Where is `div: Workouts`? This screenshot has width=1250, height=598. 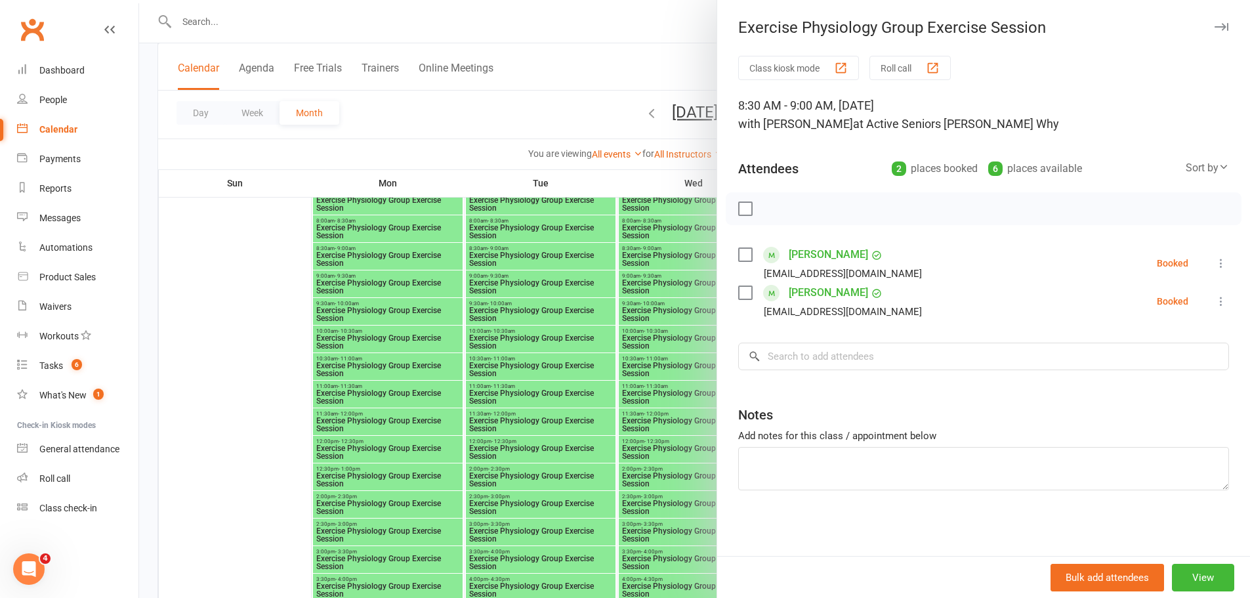
div: Workouts is located at coordinates (59, 336).